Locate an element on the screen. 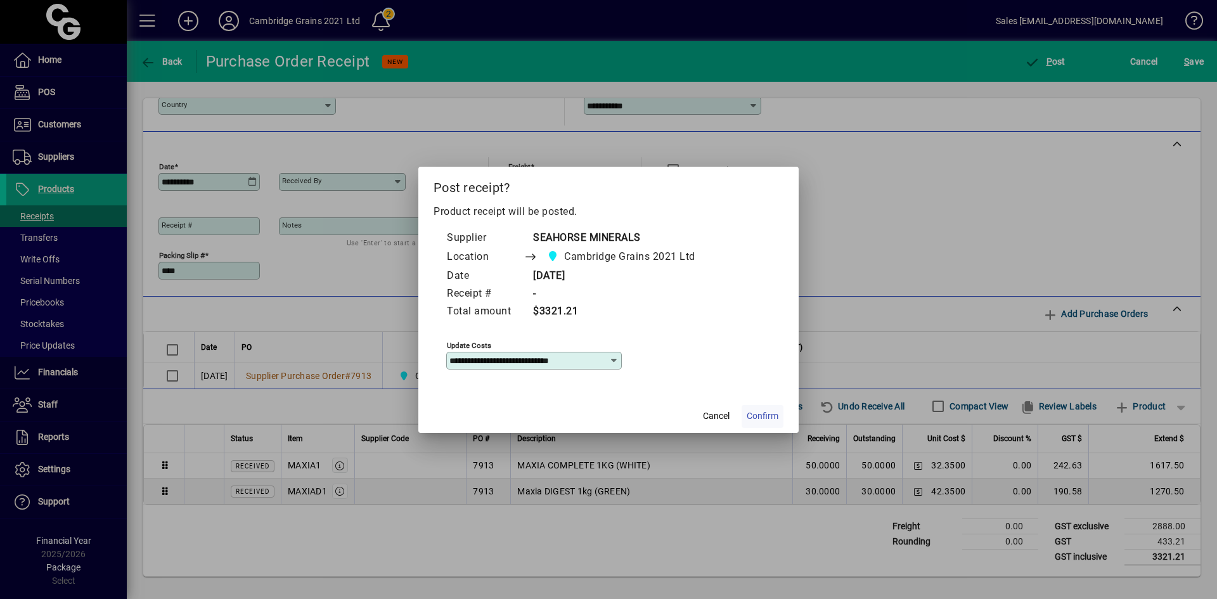  td: Date is located at coordinates (485, 276).